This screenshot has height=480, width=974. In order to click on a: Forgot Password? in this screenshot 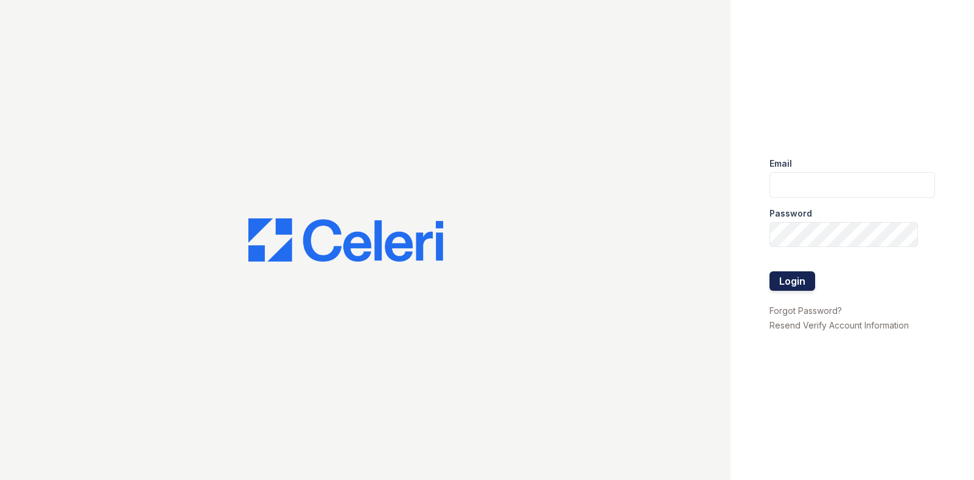, I will do `click(805, 310)`.